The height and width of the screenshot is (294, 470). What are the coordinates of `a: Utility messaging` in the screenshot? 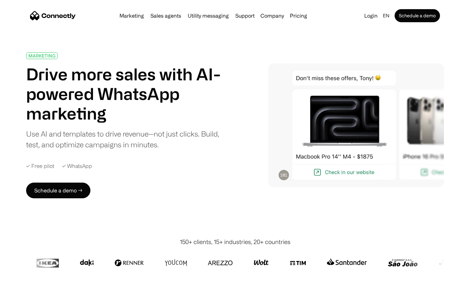 It's located at (208, 16).